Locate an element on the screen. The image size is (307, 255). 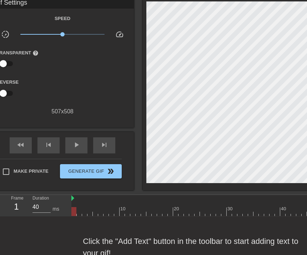
span: Generate Gif is located at coordinates (91, 171).